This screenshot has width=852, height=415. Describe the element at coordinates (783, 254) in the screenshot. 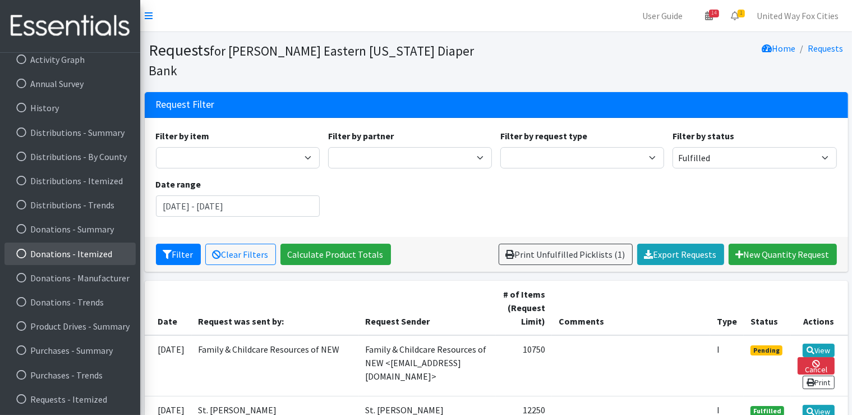

I see `a: New Quantity Request` at that location.